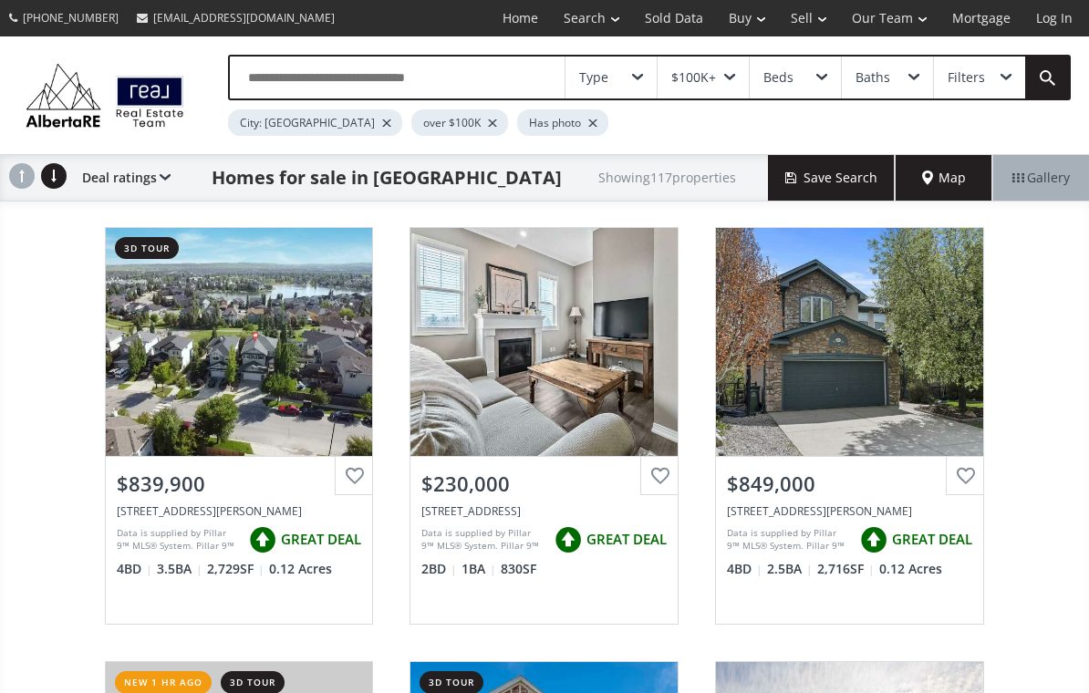 The height and width of the screenshot is (693, 1089). Describe the element at coordinates (121, 178) in the screenshot. I see `div: Deal ratings` at that location.